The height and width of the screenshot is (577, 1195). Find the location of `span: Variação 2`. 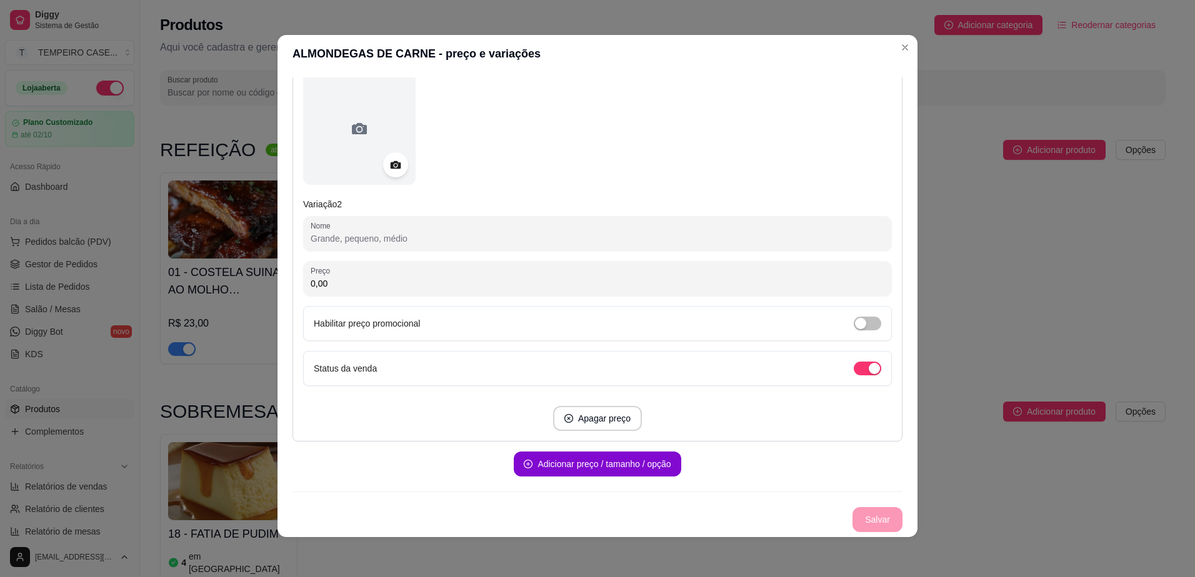

span: Variação 2 is located at coordinates (322, 204).